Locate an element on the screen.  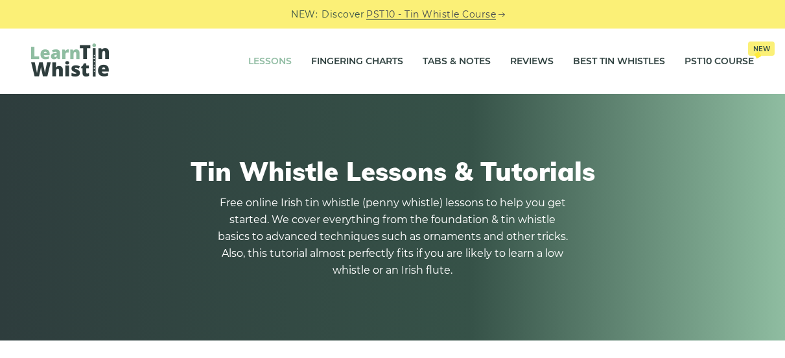
h1: Tin Whistle Lessons & Tutorials is located at coordinates (392, 171).